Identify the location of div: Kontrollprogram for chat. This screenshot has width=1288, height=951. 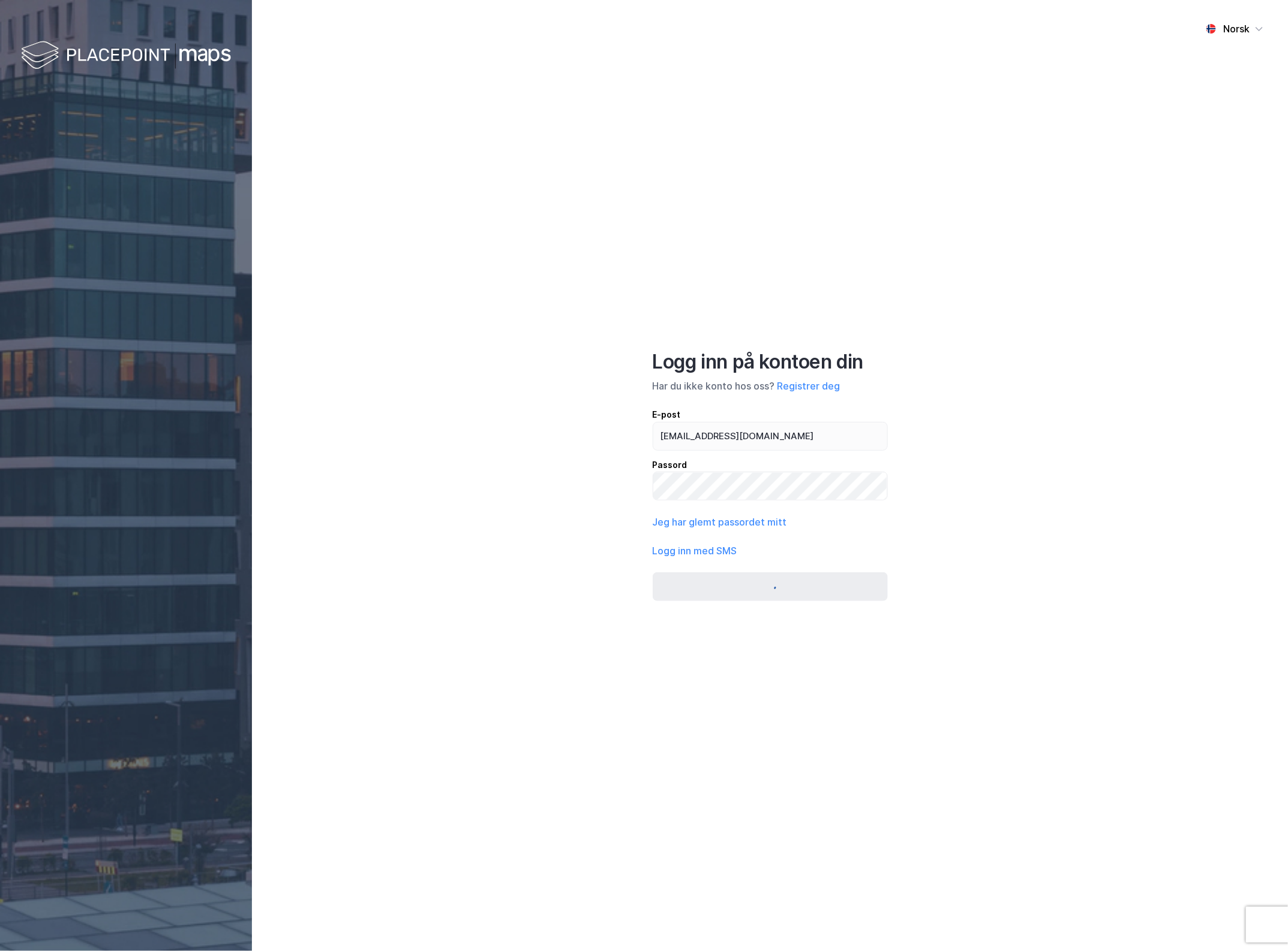
(1258, 923).